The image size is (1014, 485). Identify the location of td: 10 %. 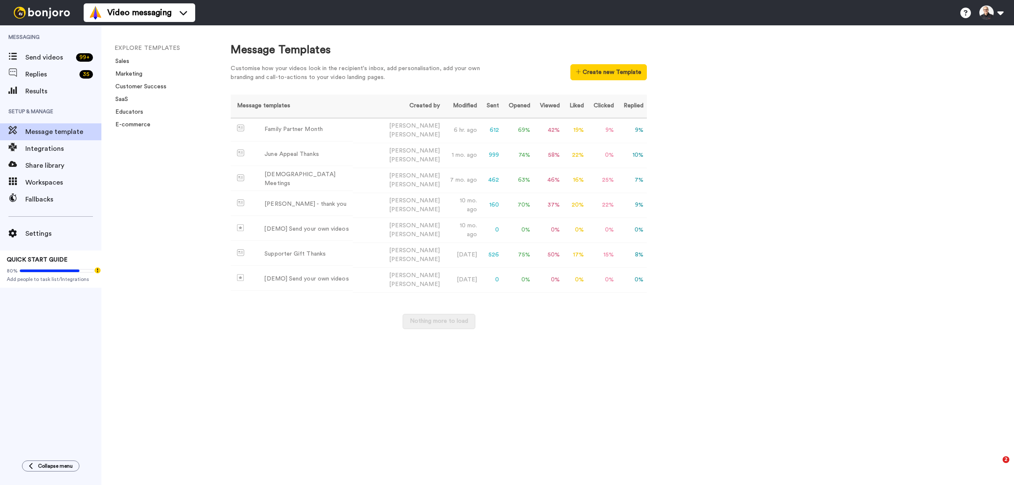
(632, 155).